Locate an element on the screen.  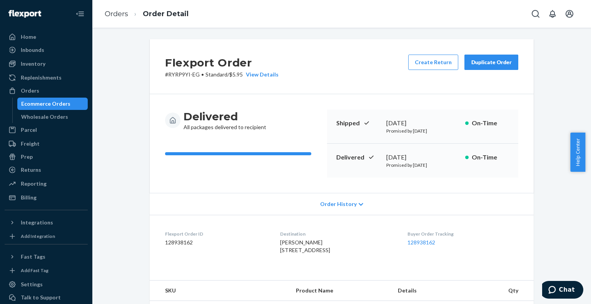
p: Delivered is located at coordinates (358, 157).